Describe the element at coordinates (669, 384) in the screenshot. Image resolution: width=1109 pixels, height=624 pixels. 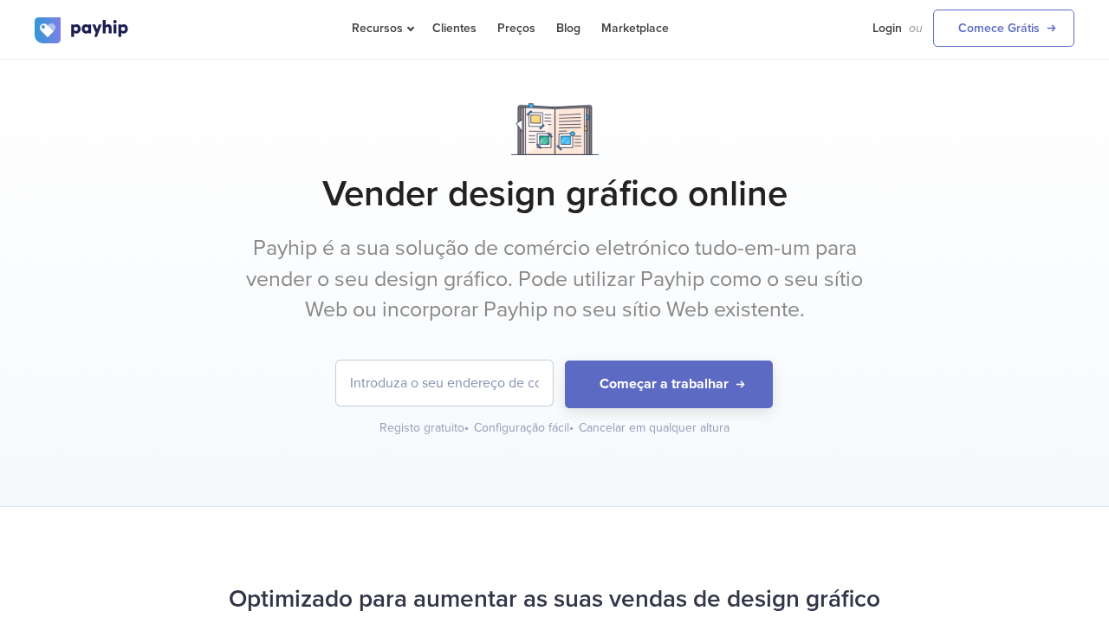
I see `button: Começar a trabalhar` at that location.